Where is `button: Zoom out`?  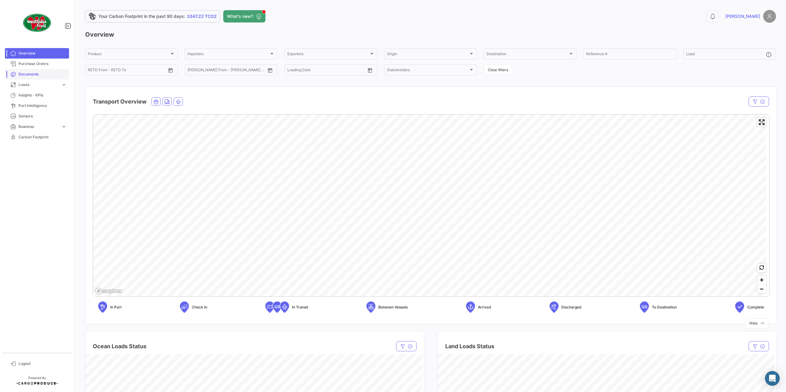
button: Zoom out is located at coordinates (761, 289).